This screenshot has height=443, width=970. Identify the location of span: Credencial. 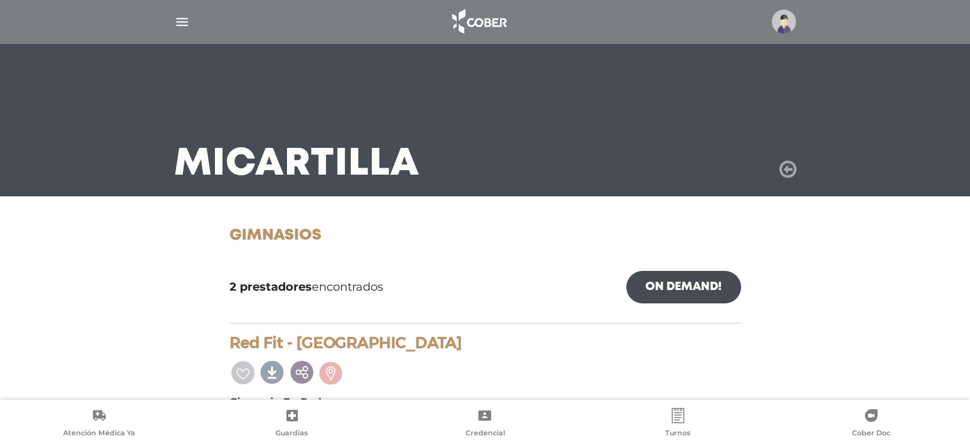
(485, 434).